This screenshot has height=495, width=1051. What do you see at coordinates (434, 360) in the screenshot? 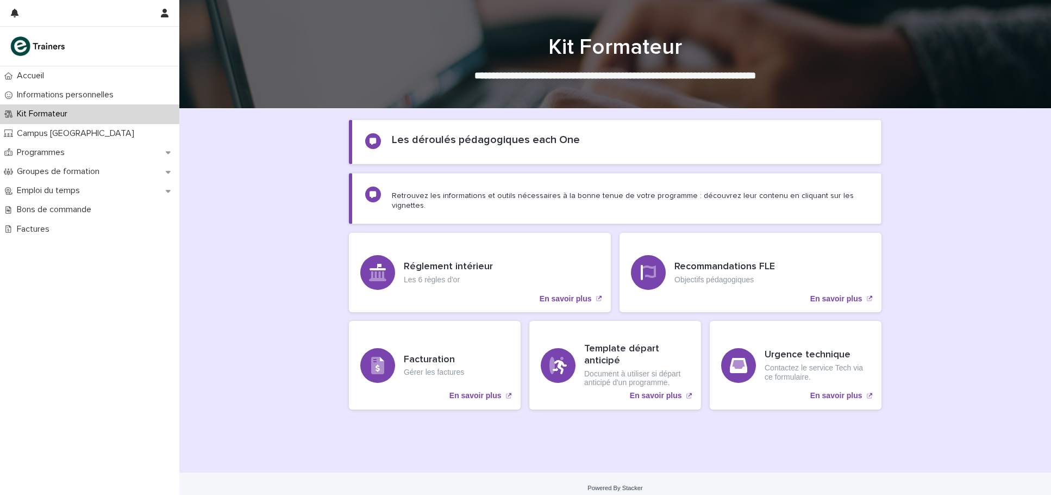
I see `h3: Facturation` at bounding box center [434, 360].